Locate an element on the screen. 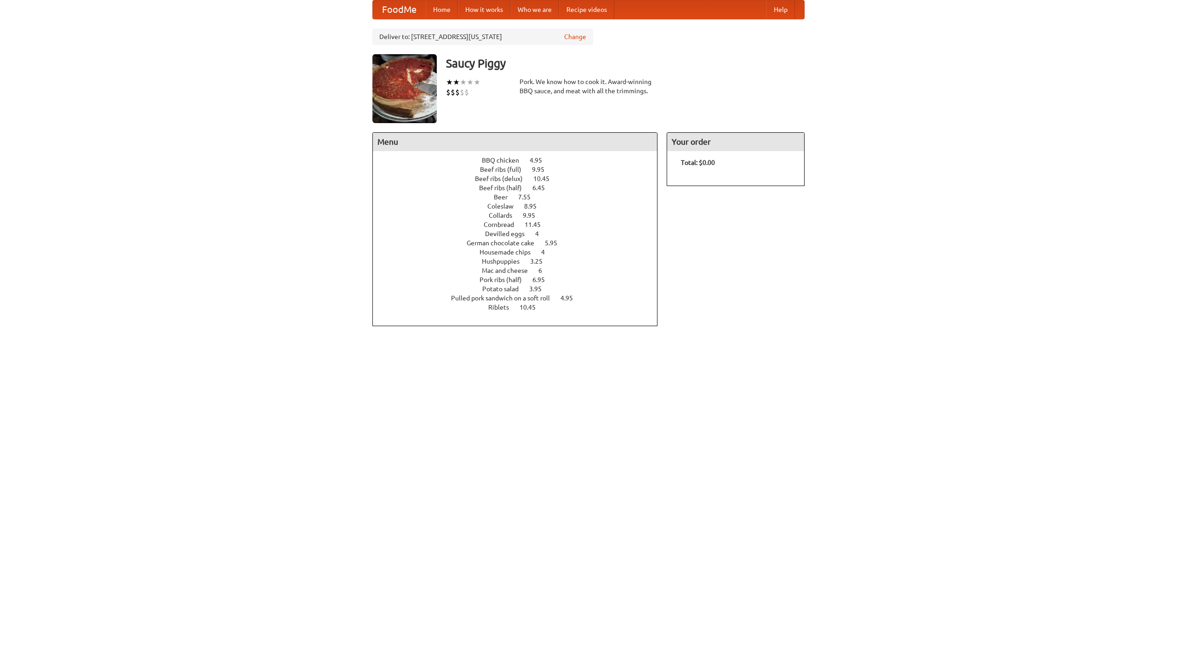  a: BBQ chicken 4.95 is located at coordinates (520, 160).